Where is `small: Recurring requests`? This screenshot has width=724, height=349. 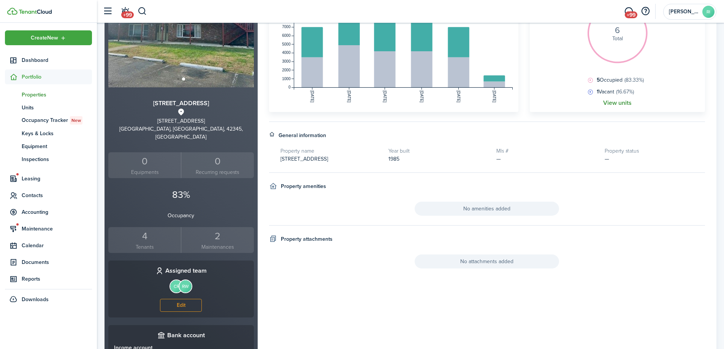
small: Recurring requests is located at coordinates (217, 172).